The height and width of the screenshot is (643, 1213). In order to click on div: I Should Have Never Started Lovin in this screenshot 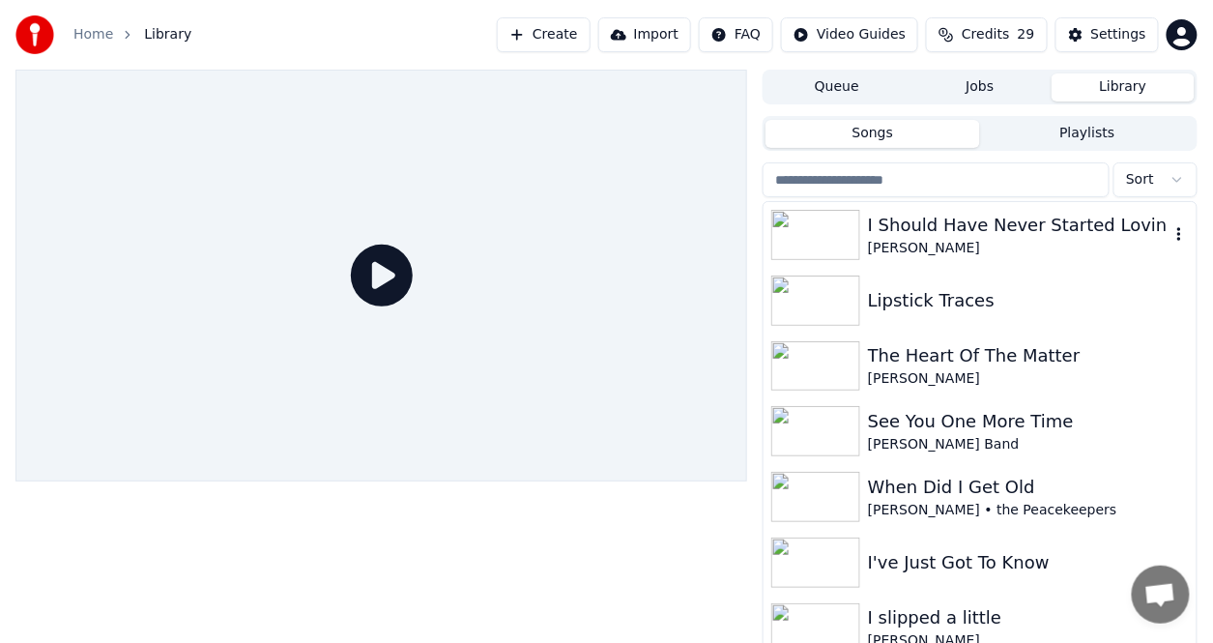, I will do `click(1019, 225)`.